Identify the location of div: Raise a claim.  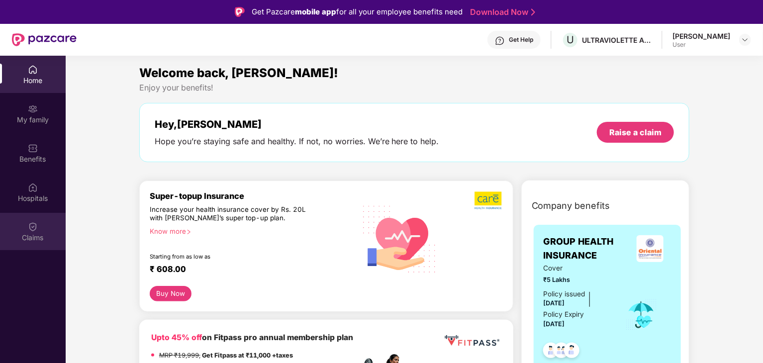
(635, 132).